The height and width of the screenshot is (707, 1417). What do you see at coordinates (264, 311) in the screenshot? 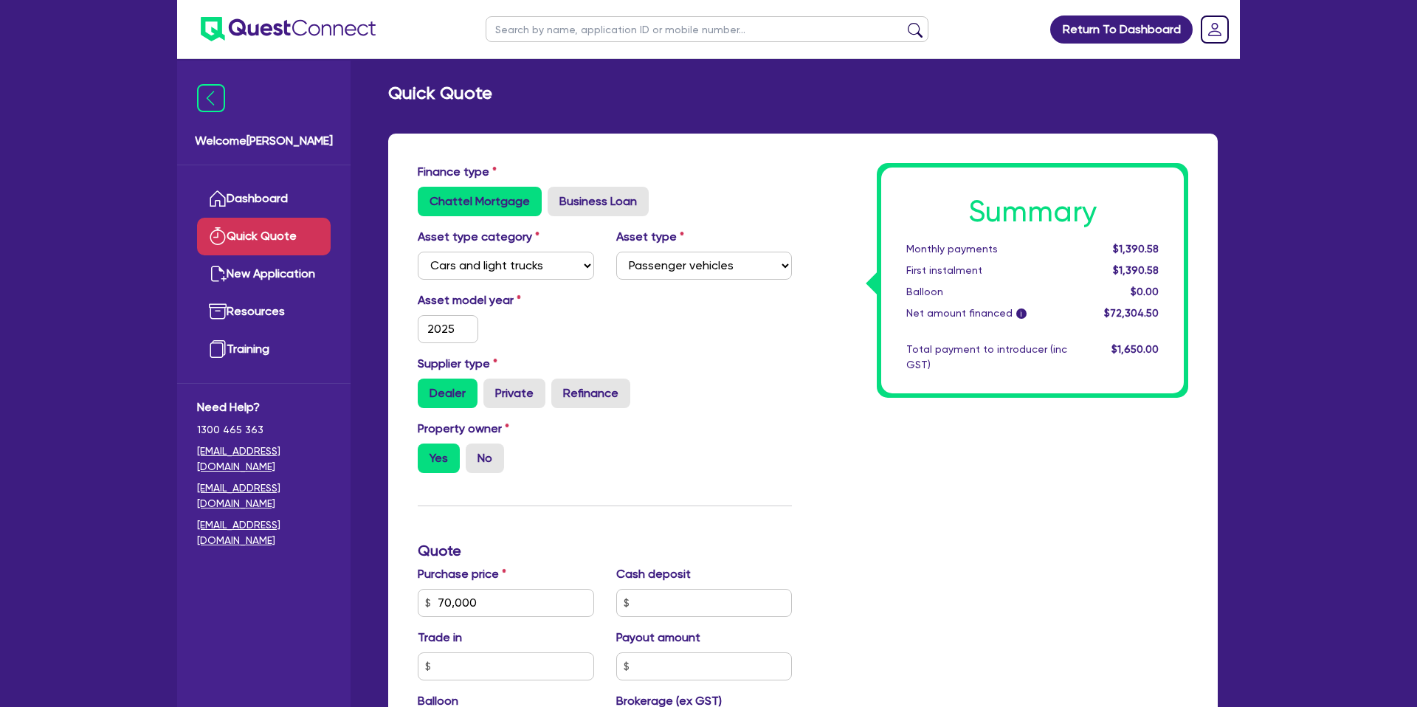
I see `a: Resources` at bounding box center [264, 311].